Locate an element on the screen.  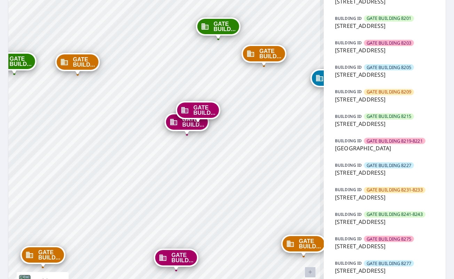
span: GATE BUILDING 8277 is located at coordinates (389, 263).